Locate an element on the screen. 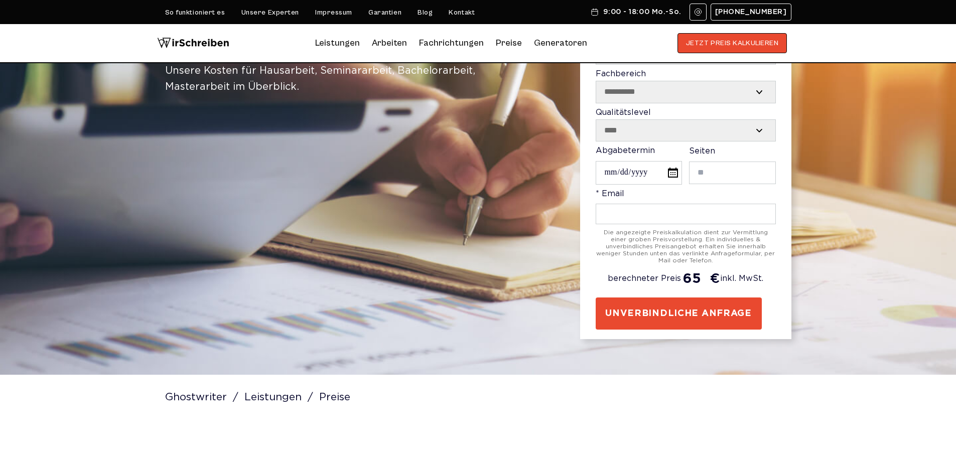 The image size is (956, 461). a: Generatoren is located at coordinates (560, 43).